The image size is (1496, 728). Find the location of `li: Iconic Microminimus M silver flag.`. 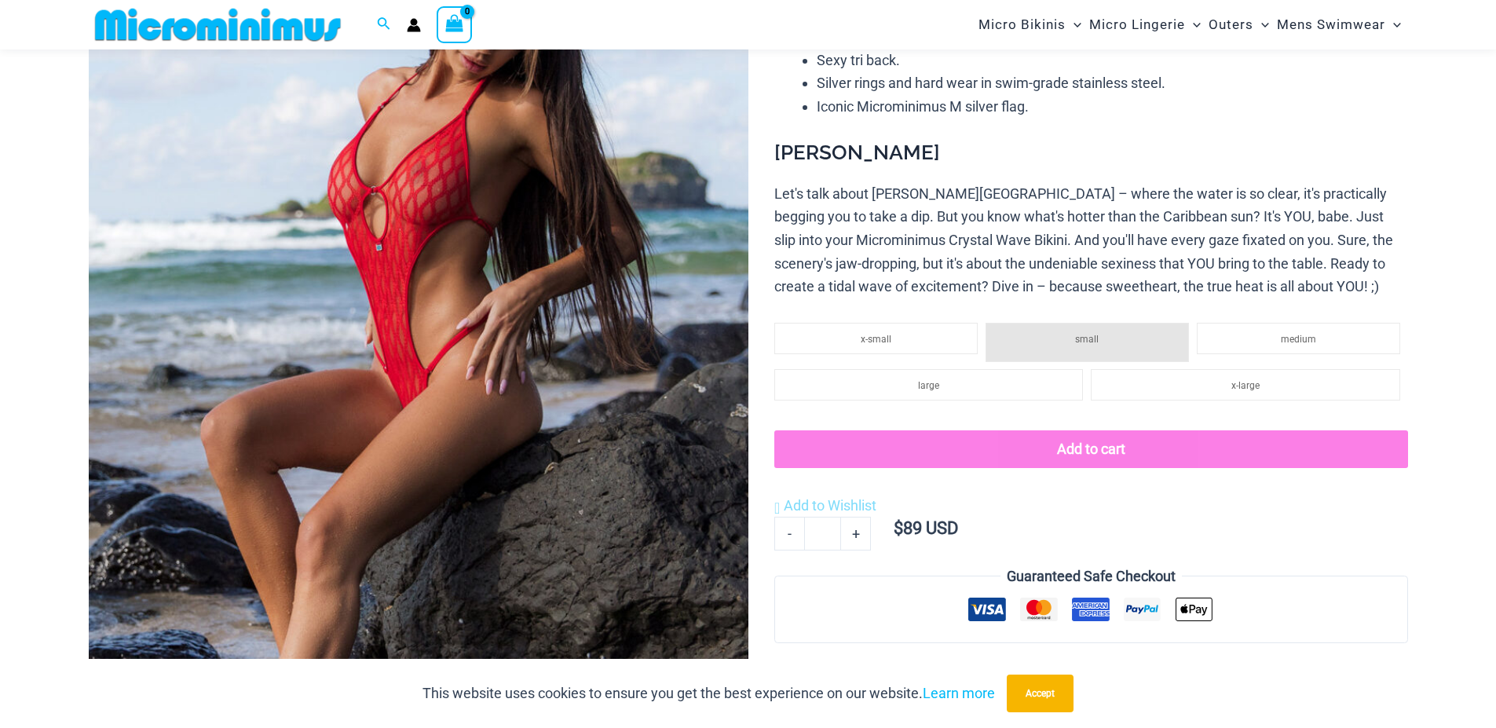

li: Iconic Microminimus M silver flag. is located at coordinates (1112, 107).